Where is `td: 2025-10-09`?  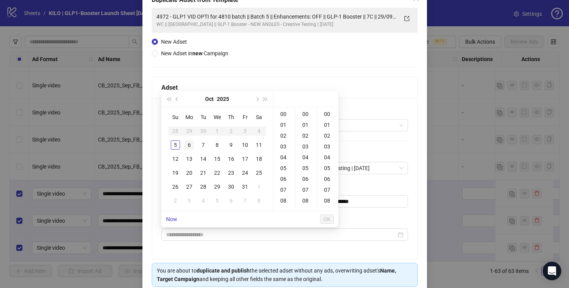 td: 2025-10-09 is located at coordinates (231, 145).